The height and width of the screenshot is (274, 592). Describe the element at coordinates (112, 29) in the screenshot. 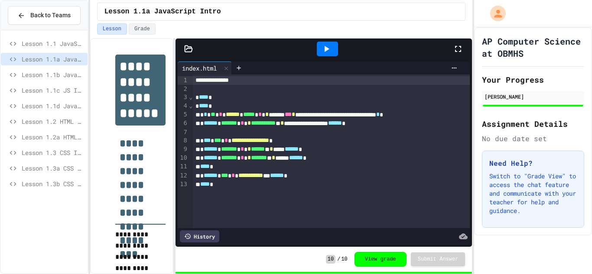

I see `button: Lesson` at that location.